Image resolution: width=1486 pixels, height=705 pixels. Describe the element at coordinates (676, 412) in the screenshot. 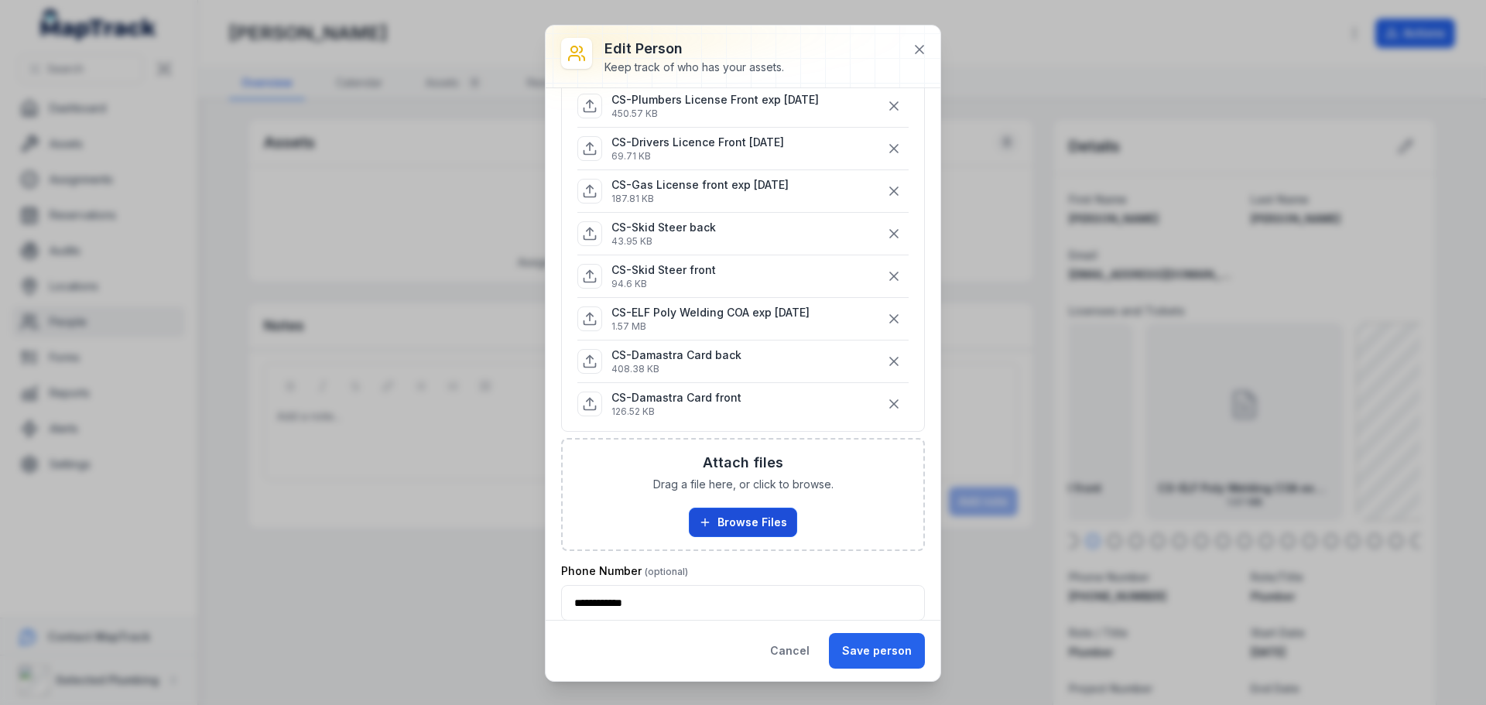

I see `p: 126.52 KB` at that location.